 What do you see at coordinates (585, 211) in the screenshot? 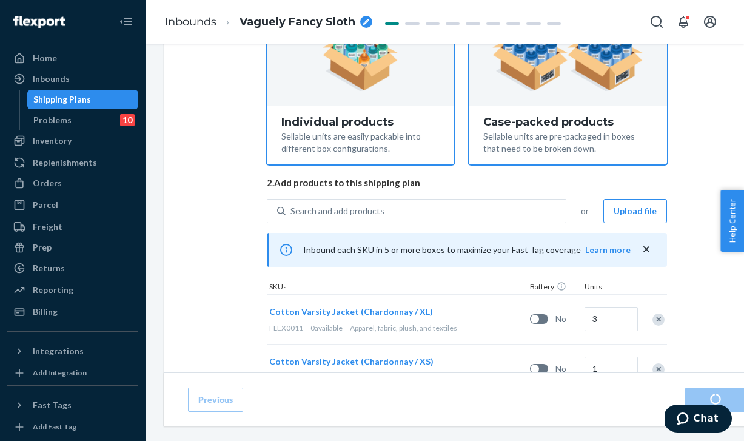
I see `span: or` at bounding box center [585, 211].